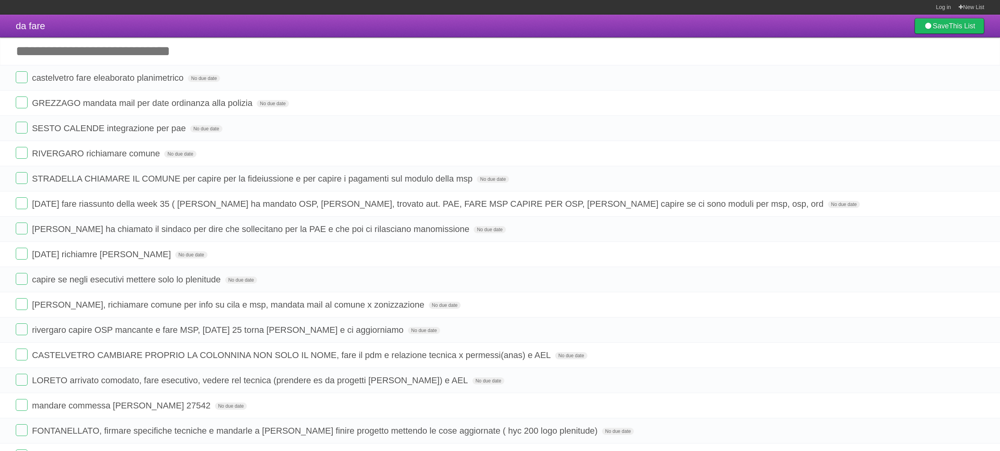 Image resolution: width=1000 pixels, height=451 pixels. I want to click on b: This List, so click(961, 26).